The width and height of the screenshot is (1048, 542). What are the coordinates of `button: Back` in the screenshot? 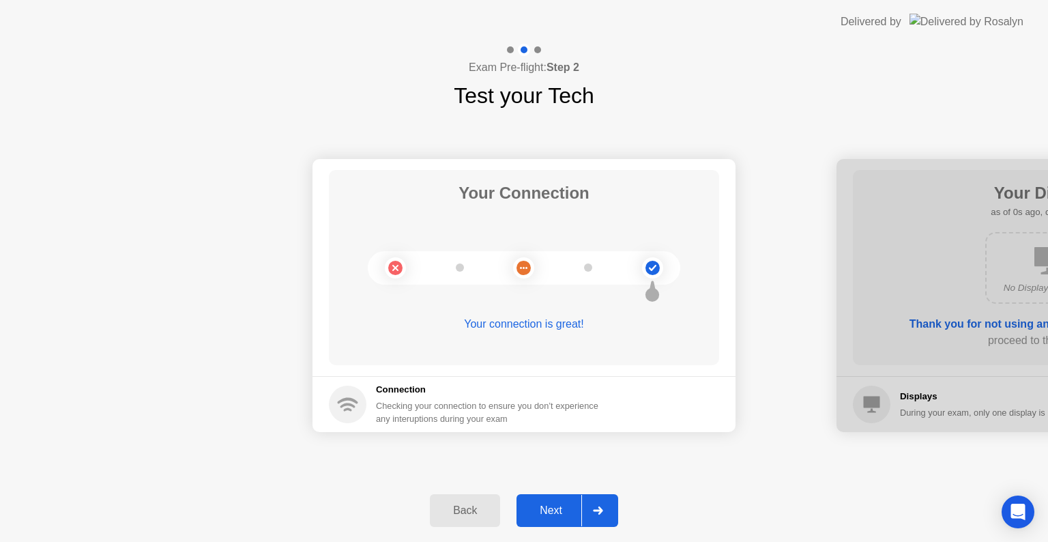 It's located at (465, 511).